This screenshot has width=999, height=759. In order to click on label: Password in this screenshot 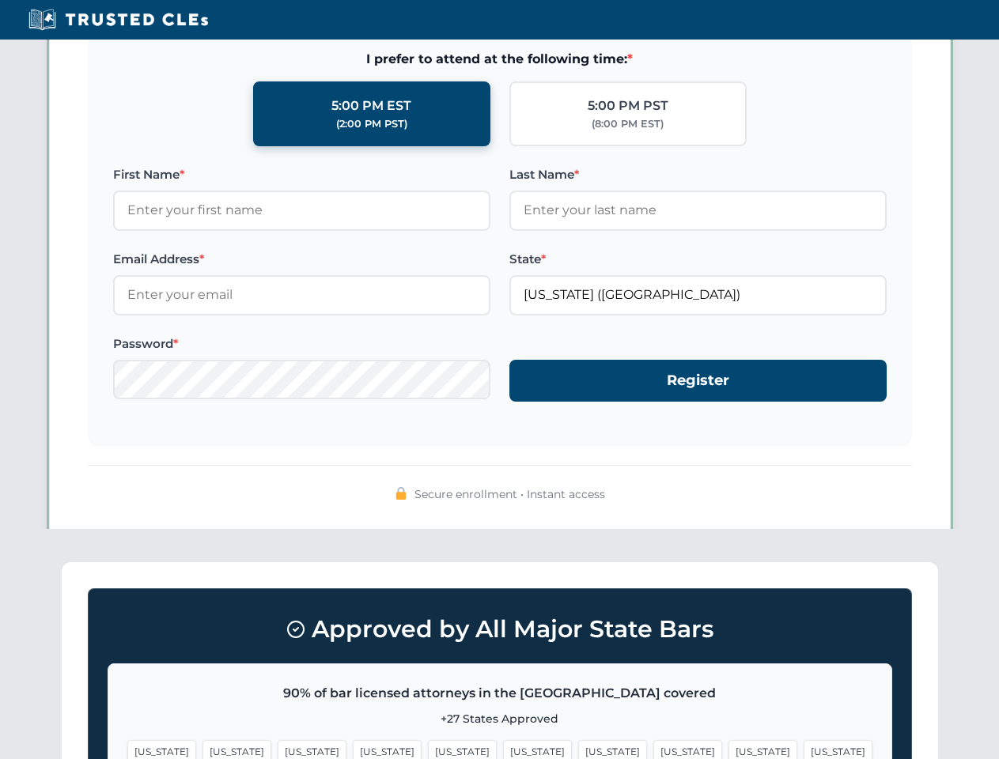, I will do `click(301, 344)`.